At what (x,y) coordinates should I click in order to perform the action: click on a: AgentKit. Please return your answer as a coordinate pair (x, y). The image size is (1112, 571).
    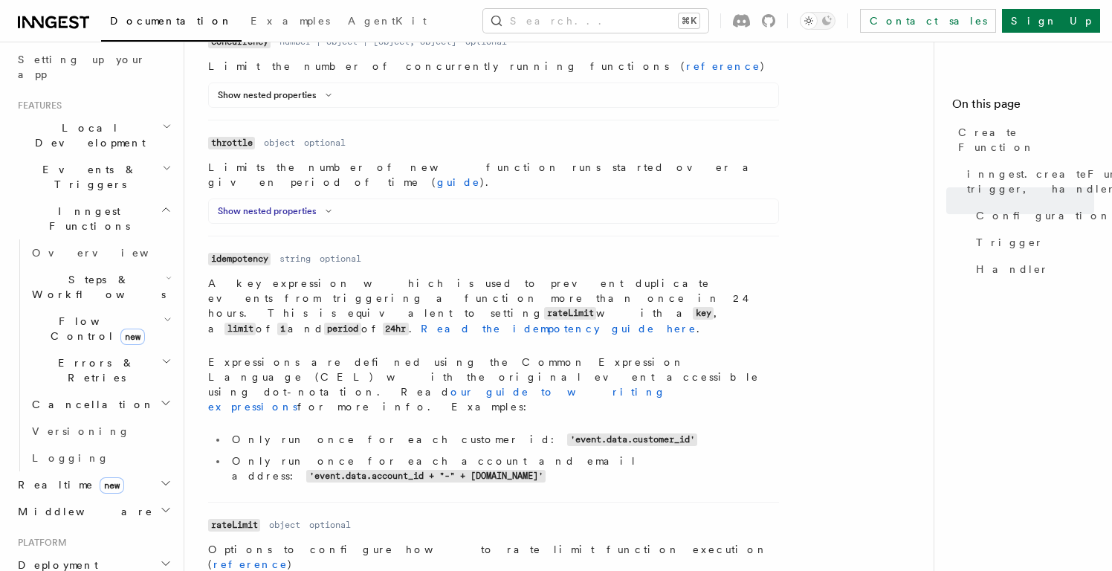
    Looking at the image, I should click on (387, 22).